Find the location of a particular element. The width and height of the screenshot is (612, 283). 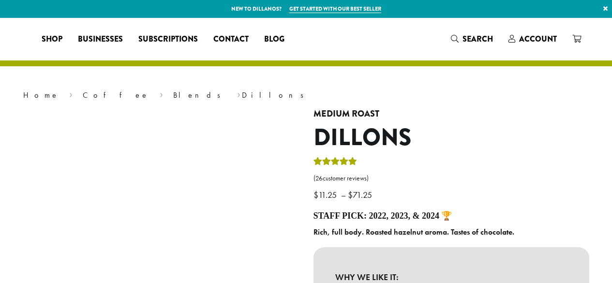

a: Home is located at coordinates (41, 95).